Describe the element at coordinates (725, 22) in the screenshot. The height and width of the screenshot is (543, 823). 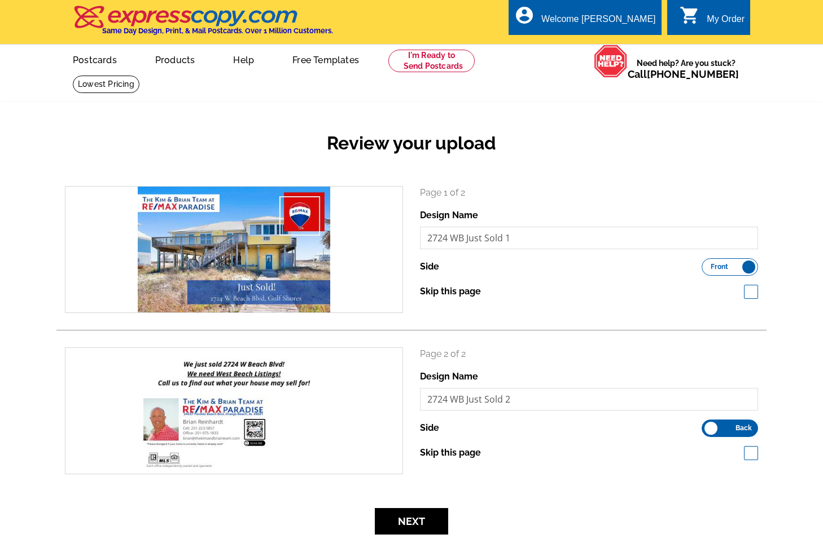
I see `div: My Order` at that location.